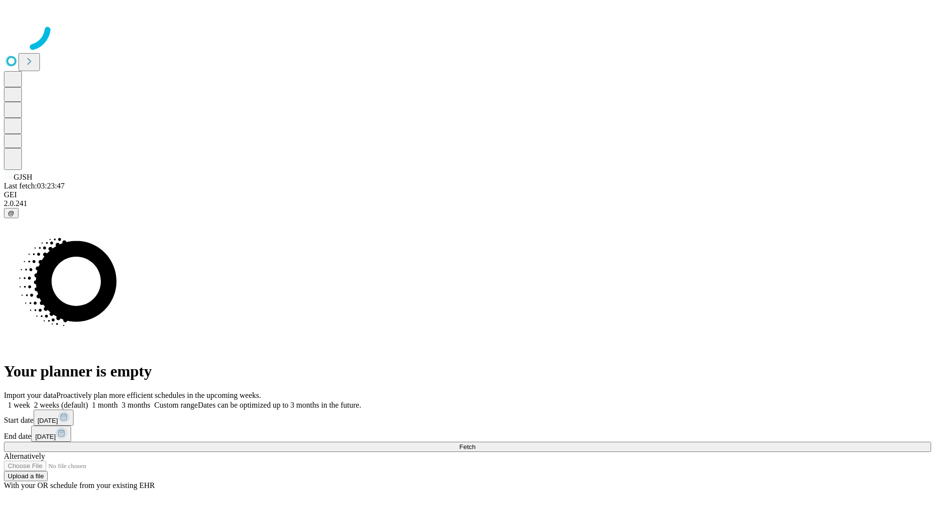  What do you see at coordinates (468, 447) in the screenshot?
I see `button: Fetch` at bounding box center [468, 447].